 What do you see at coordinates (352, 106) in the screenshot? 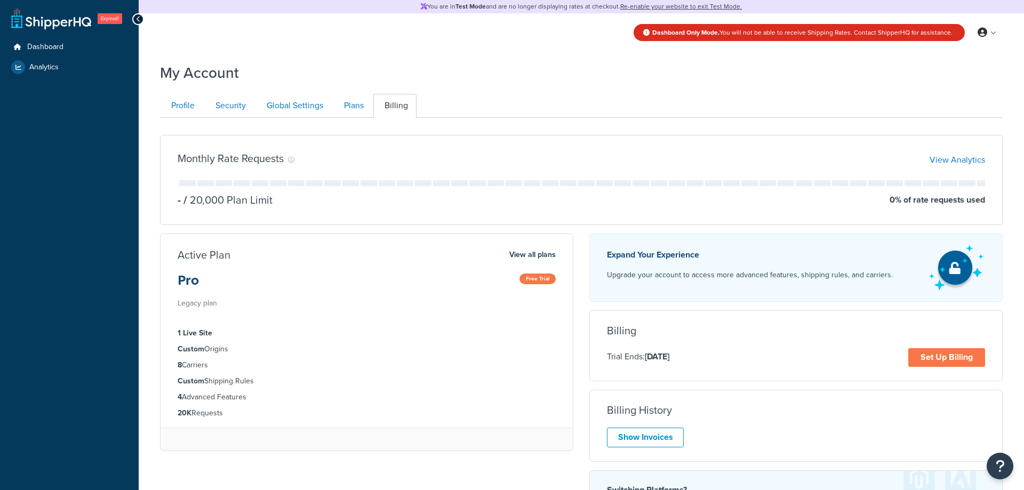
I see `a: Plans` at bounding box center [352, 106].